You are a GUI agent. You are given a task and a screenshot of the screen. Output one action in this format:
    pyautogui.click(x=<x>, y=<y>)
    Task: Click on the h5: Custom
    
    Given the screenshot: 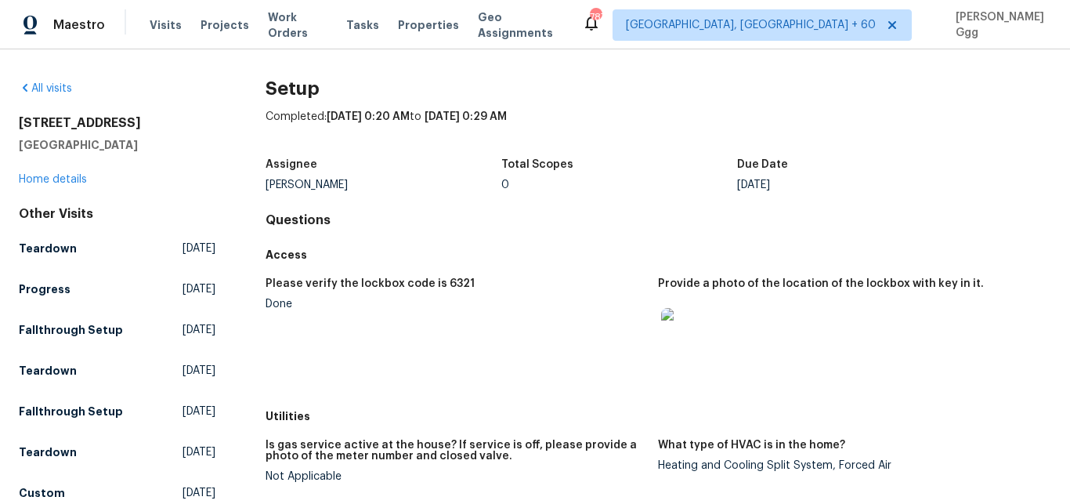 What is the action you would take?
    pyautogui.click(x=42, y=493)
    